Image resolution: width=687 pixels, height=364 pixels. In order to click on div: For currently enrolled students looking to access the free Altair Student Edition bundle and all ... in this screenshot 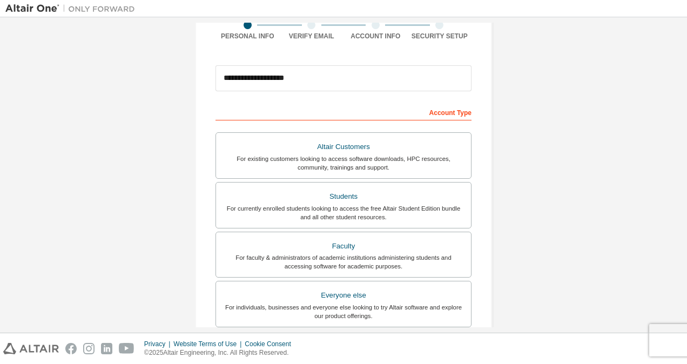, I will do `click(344, 213)`.